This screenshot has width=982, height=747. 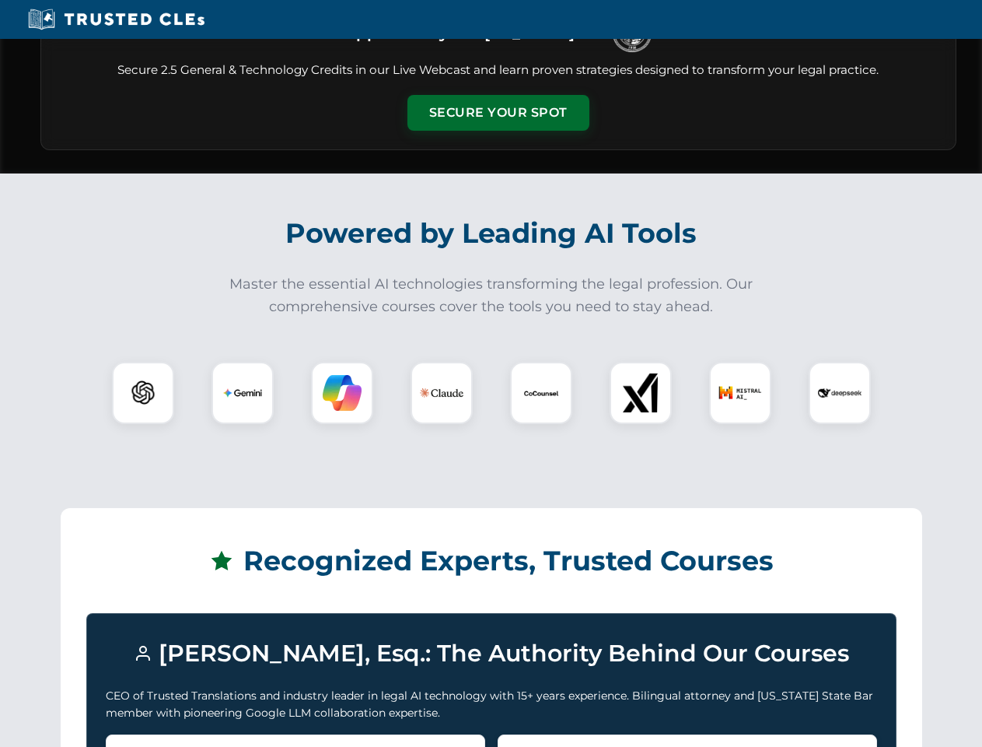 I want to click on img: xAI Logo, so click(x=641, y=393).